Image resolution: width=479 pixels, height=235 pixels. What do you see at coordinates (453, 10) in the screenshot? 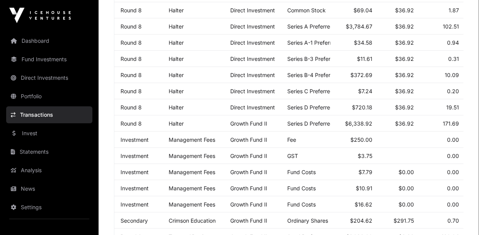
I see `span: 1.87` at bounding box center [453, 10].